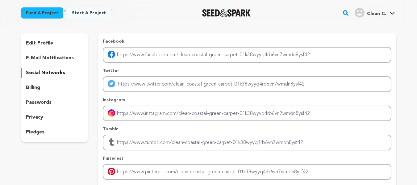  What do you see at coordinates (226, 13) in the screenshot?
I see `img: Seed&Spark Logo Dark Mode` at bounding box center [226, 13].